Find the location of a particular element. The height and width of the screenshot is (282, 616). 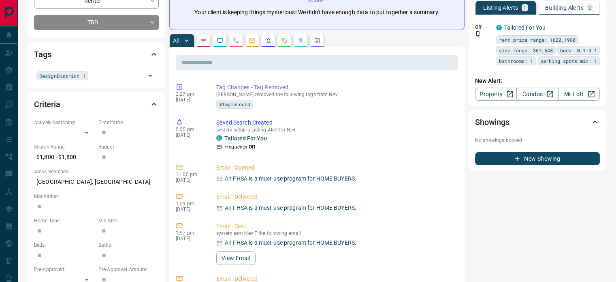

p: New Alert: is located at coordinates (538, 81).